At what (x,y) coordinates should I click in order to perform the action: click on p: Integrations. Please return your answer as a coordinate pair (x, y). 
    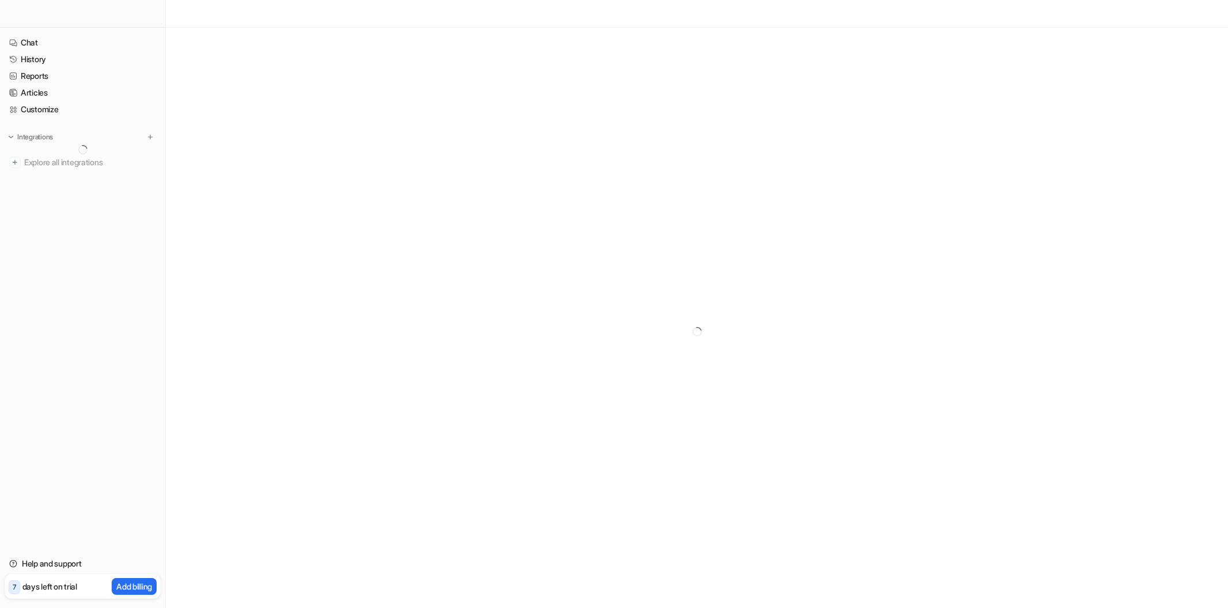
    Looking at the image, I should click on (35, 137).